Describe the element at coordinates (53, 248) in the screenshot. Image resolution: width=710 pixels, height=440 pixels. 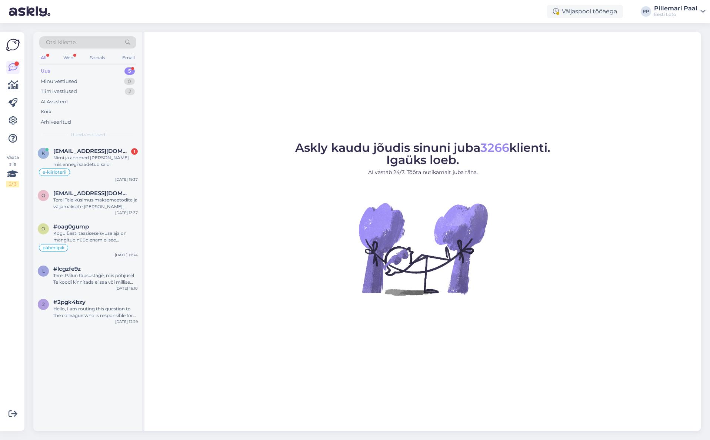
I see `span: paberlipik` at that location.